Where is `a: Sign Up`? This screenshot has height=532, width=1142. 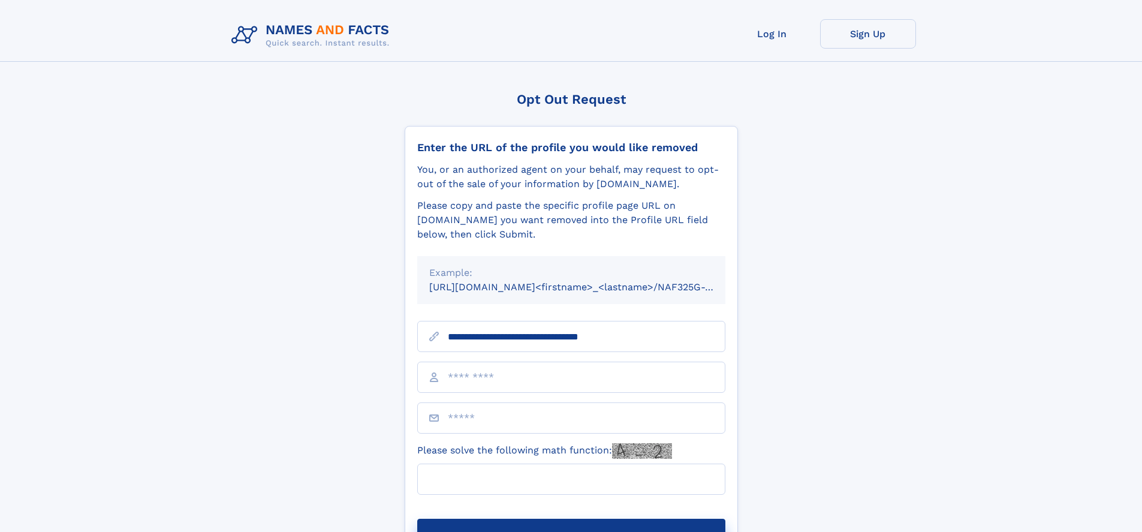
a: Sign Up is located at coordinates (868, 34).